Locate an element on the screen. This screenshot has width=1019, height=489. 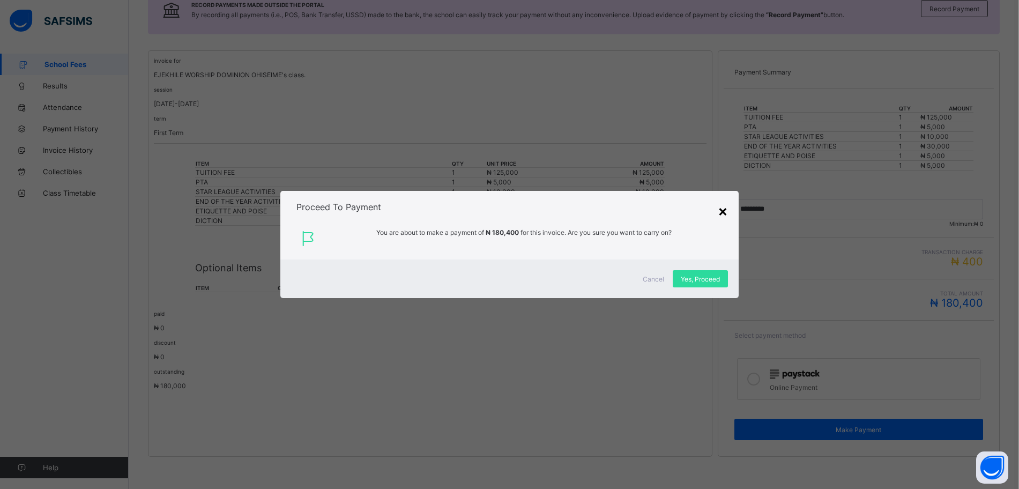
span: Yes, Proceed is located at coordinates (700, 279).